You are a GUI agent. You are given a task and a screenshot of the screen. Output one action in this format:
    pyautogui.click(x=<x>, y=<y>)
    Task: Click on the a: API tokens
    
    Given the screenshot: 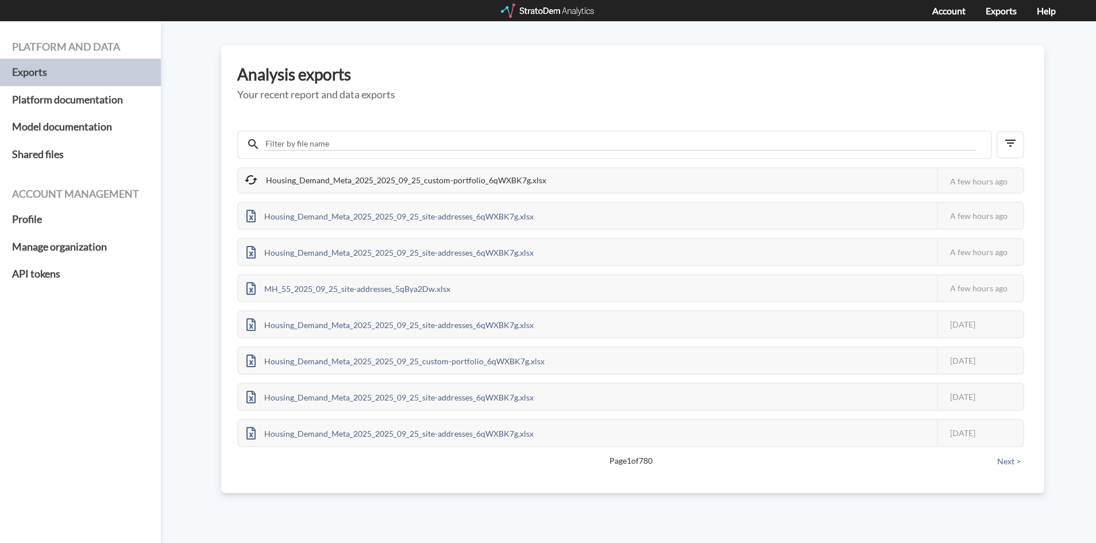 What is the action you would take?
    pyautogui.click(x=80, y=274)
    